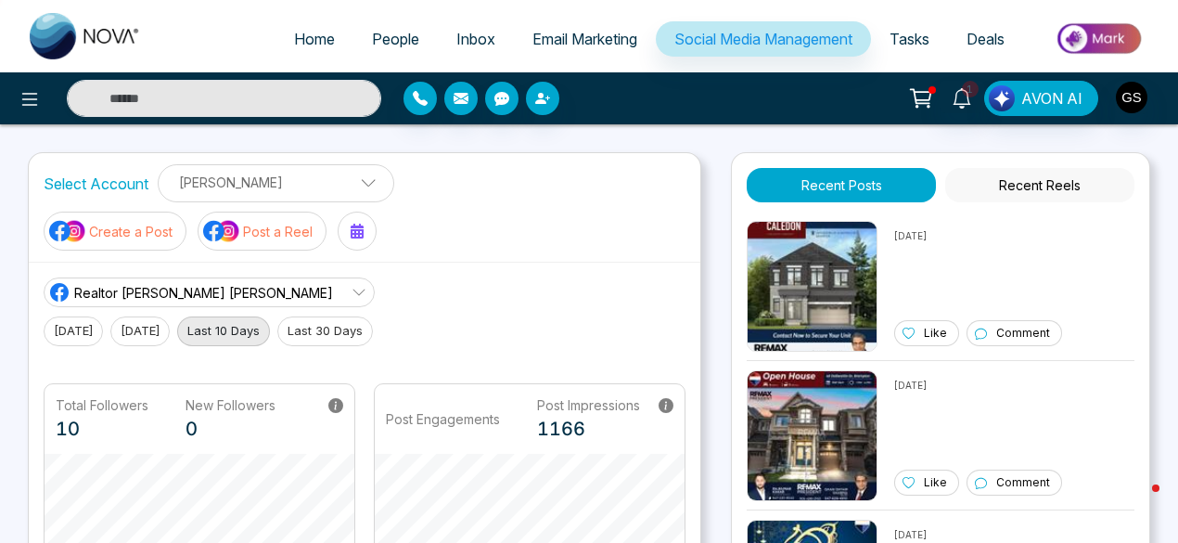  Describe the element at coordinates (841, 185) in the screenshot. I see `button: Recent Posts` at that location.